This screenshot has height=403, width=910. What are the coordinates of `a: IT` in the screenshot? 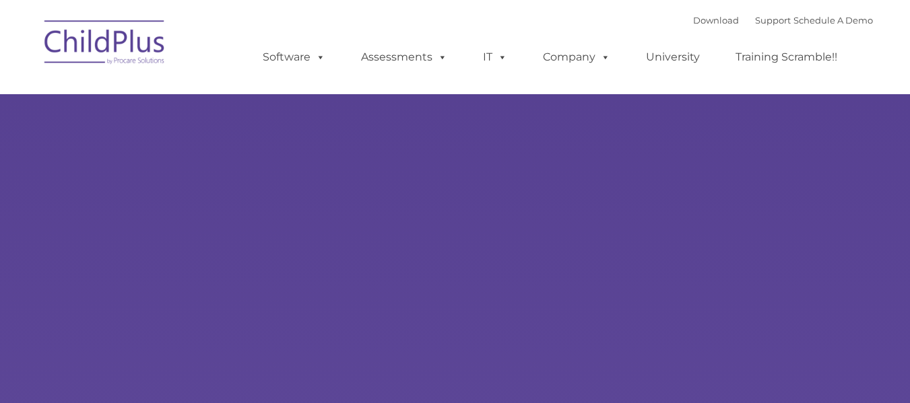 It's located at (495, 57).